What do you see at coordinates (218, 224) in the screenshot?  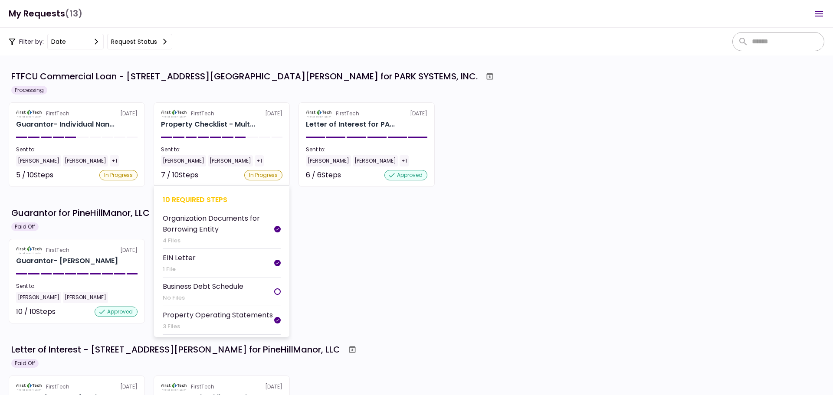 I see `div: Organization Documents for Borrowing Entity` at bounding box center [218, 224].